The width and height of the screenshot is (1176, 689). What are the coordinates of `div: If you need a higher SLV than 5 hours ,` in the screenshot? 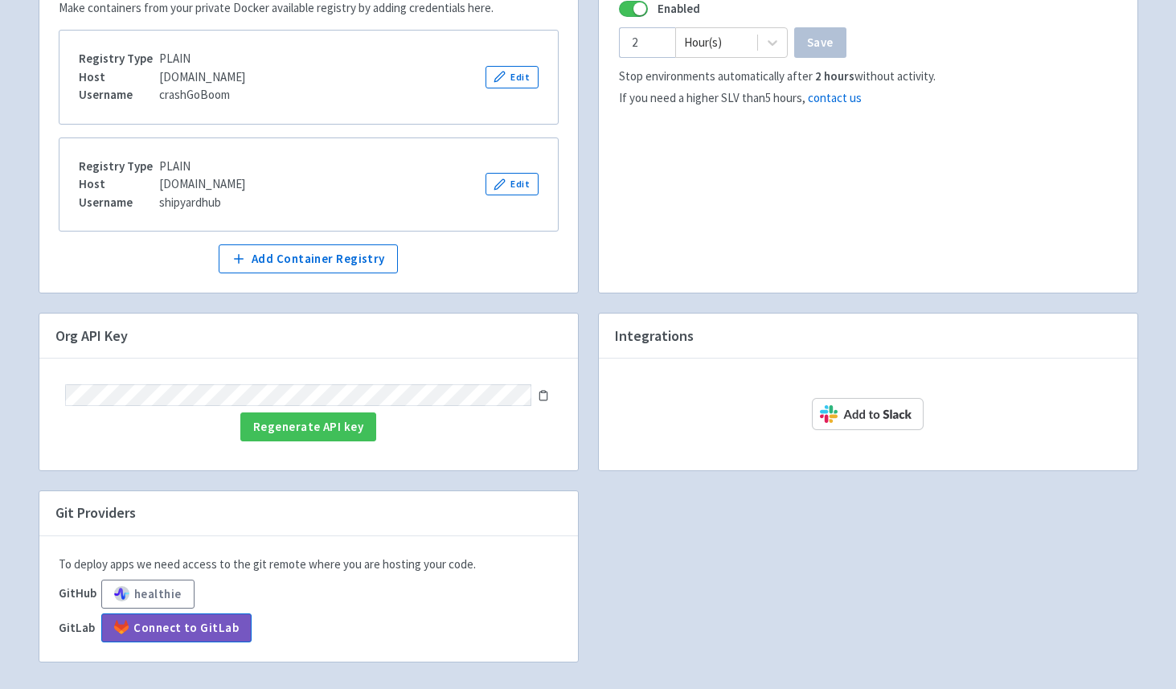 It's located at (868, 98).